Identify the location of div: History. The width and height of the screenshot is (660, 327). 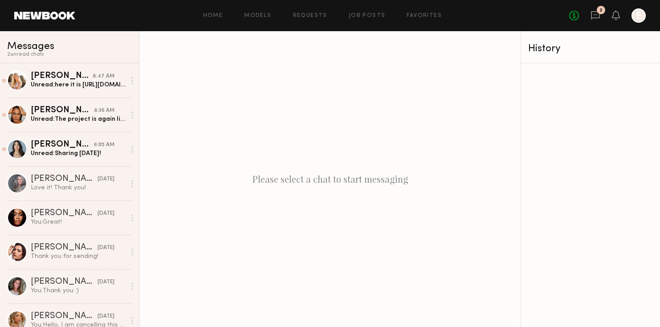
(590, 49).